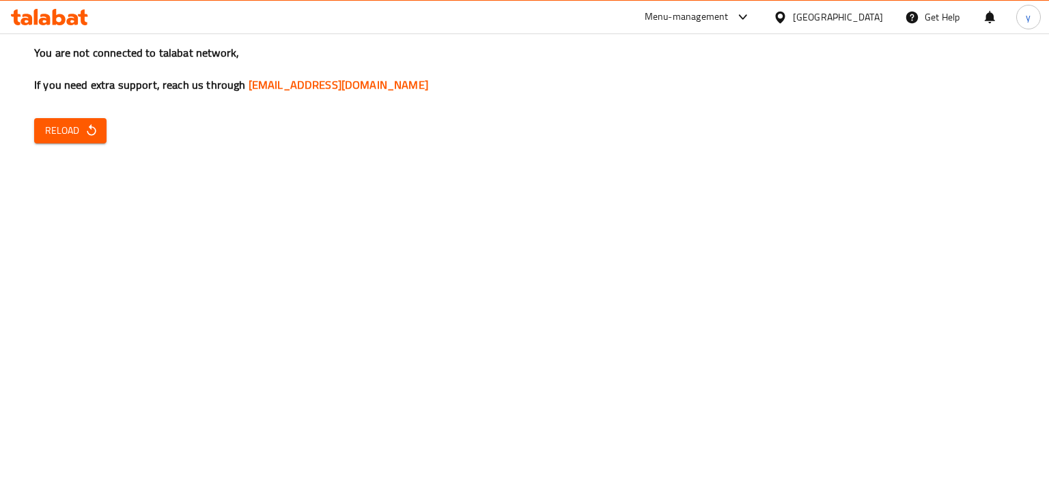 The image size is (1049, 480). I want to click on span: Reload, so click(70, 130).